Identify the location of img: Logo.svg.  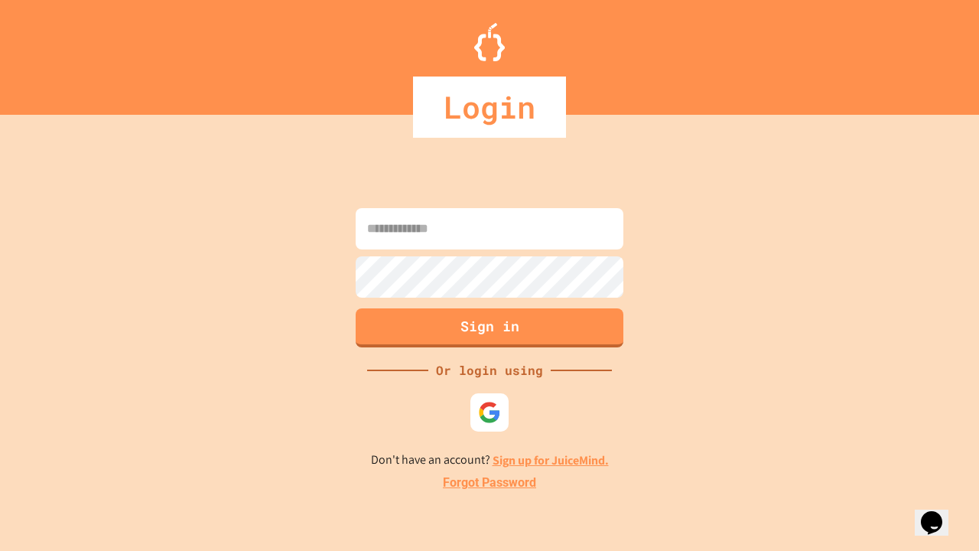
(489, 42).